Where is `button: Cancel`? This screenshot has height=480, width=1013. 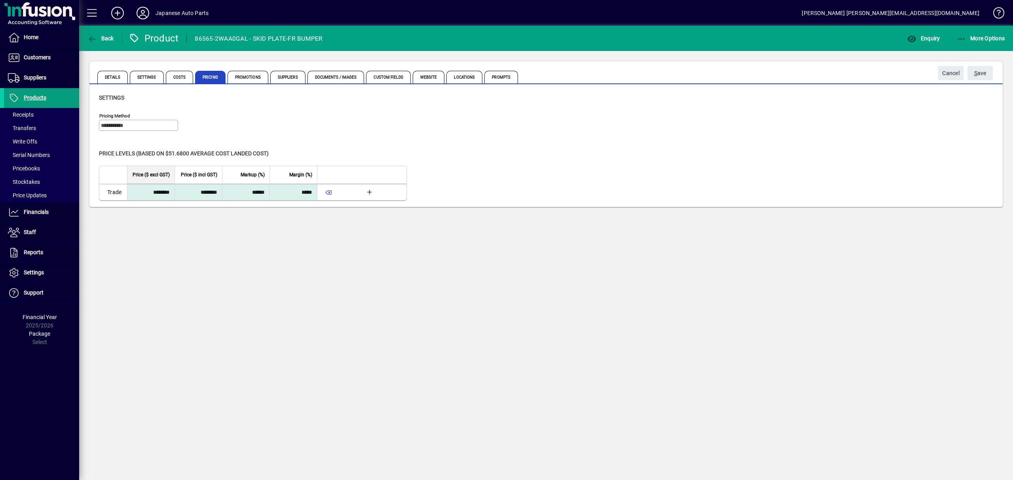 button: Cancel is located at coordinates (951, 73).